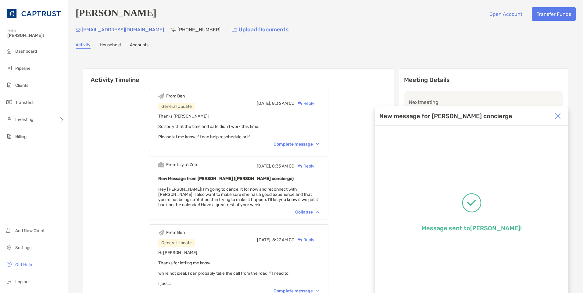 The width and height of the screenshot is (583, 293). I want to click on h6: Activity Timeline, so click(239, 76).